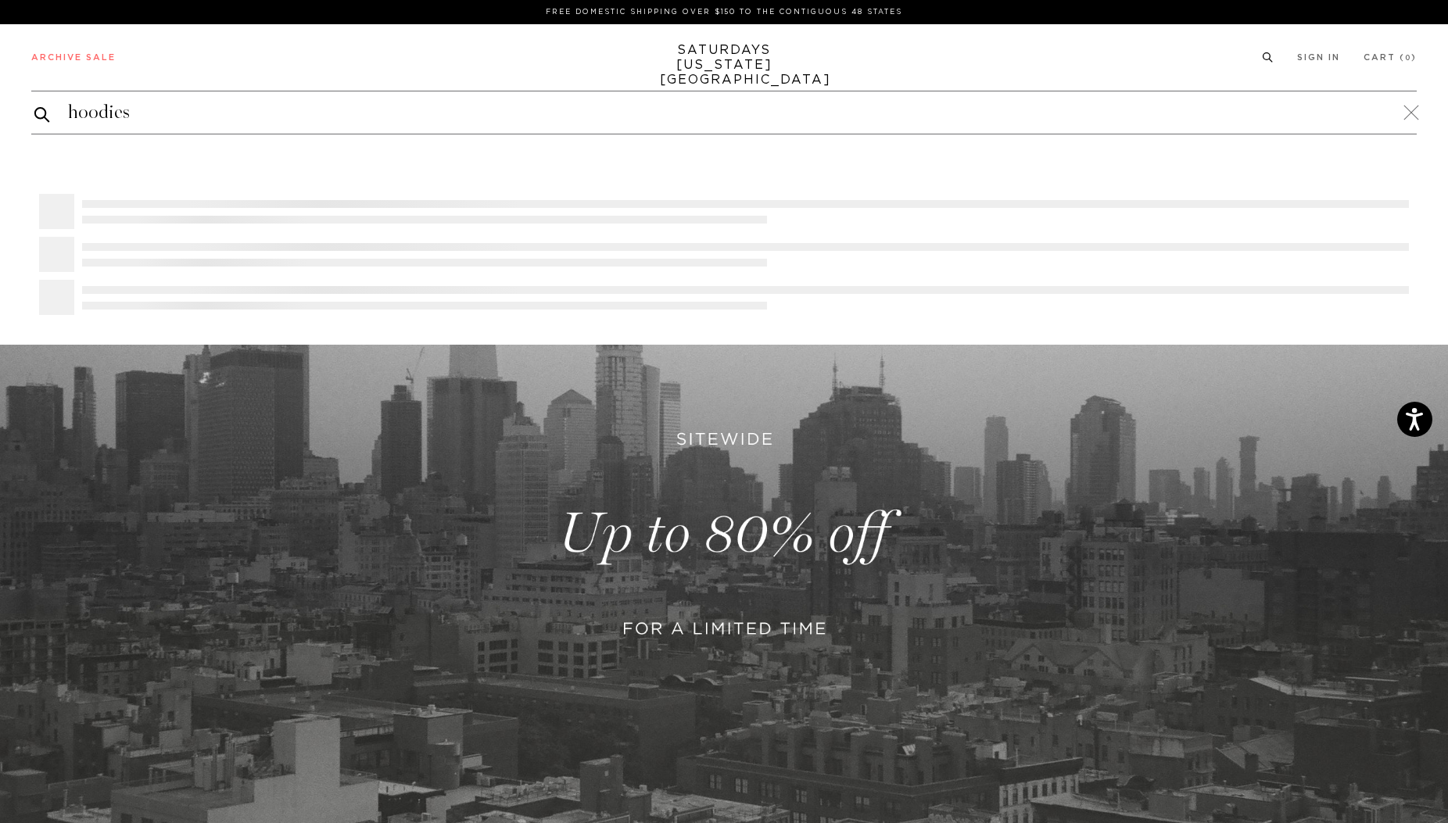 This screenshot has width=1448, height=823. Describe the element at coordinates (73, 57) in the screenshot. I see `a: Archive Sale` at that location.